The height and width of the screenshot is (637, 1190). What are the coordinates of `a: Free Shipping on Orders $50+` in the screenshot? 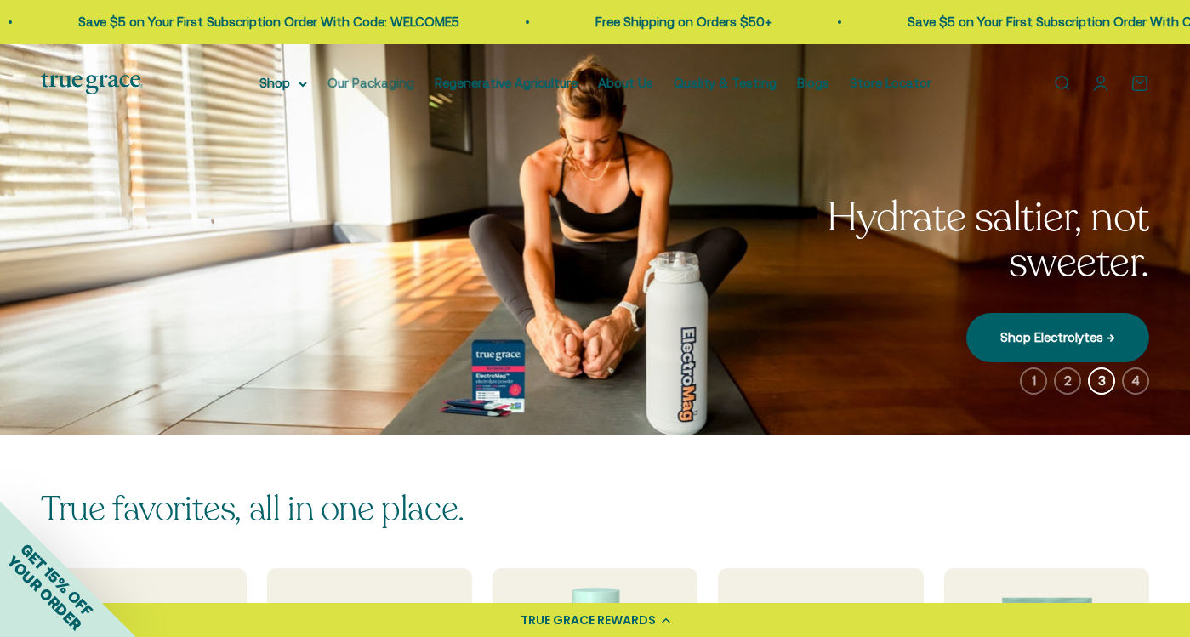 It's located at (609, 21).